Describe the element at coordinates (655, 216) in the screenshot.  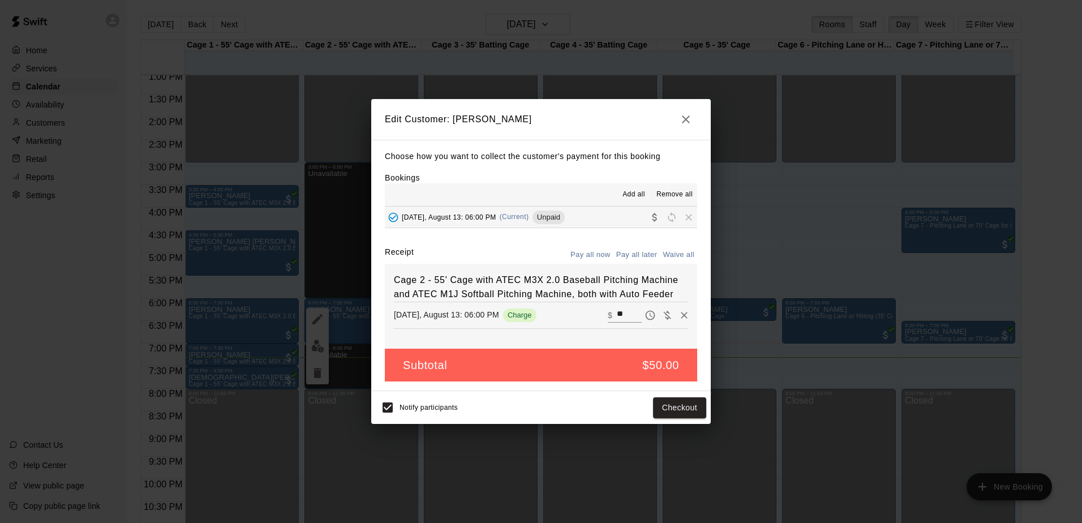
I see `span: Collect payment` at that location.